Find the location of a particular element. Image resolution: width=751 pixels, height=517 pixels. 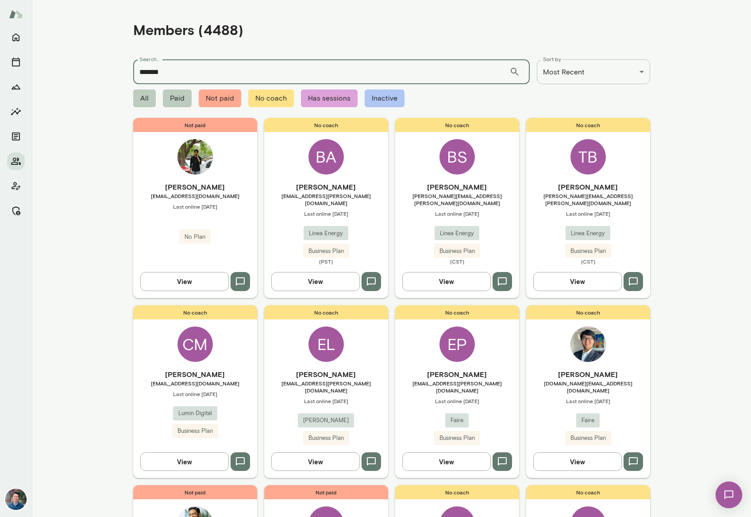

div: TB is located at coordinates (588, 157).